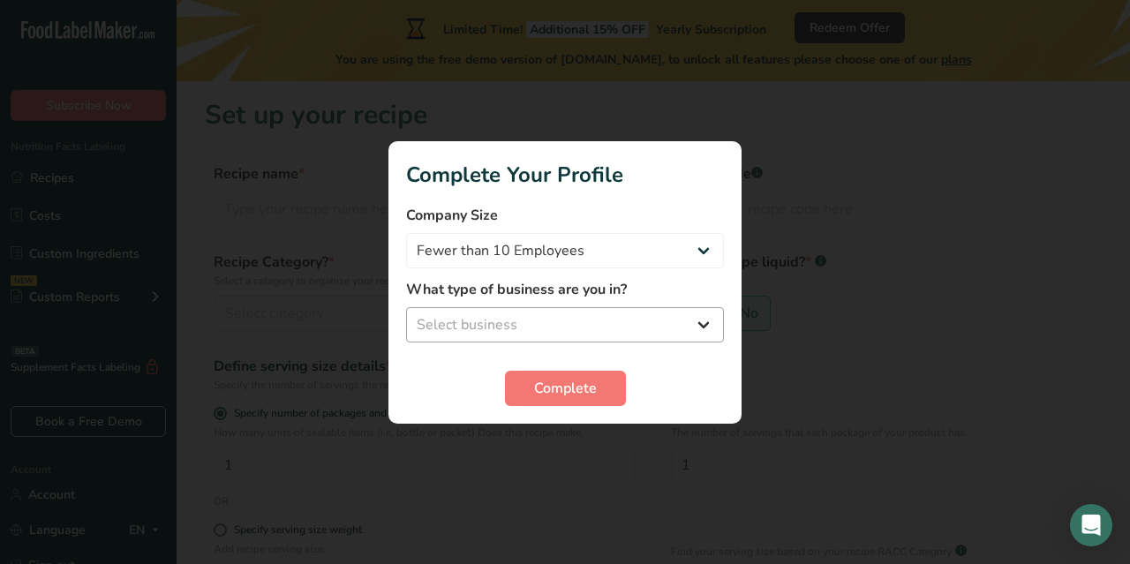 The width and height of the screenshot is (1130, 564). Describe the element at coordinates (565, 388) in the screenshot. I see `button: Complete` at that location.